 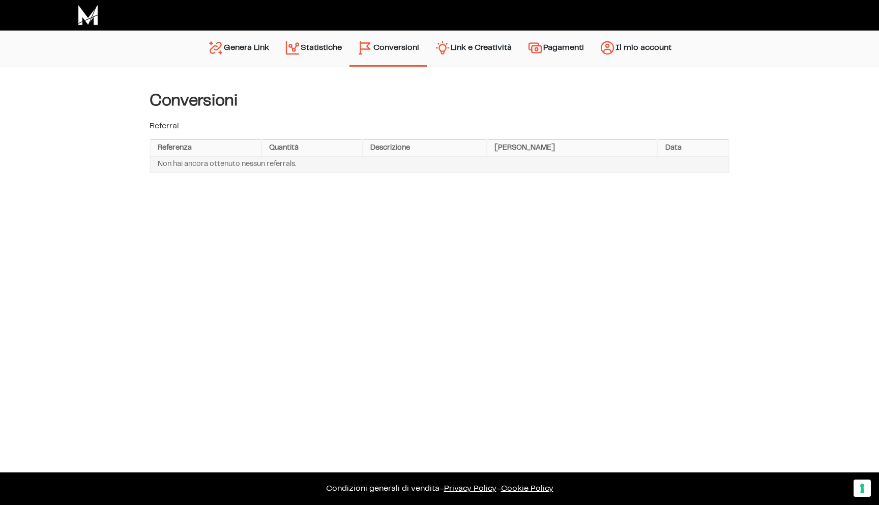 What do you see at coordinates (608, 48) in the screenshot?
I see `img: account.svg` at bounding box center [608, 48].